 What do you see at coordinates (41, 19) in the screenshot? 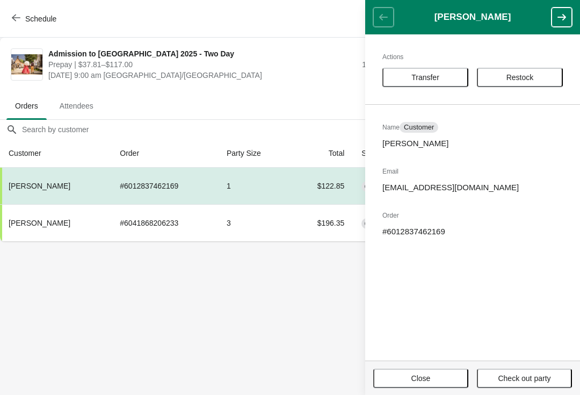
I see `span: Schedule` at bounding box center [41, 19].